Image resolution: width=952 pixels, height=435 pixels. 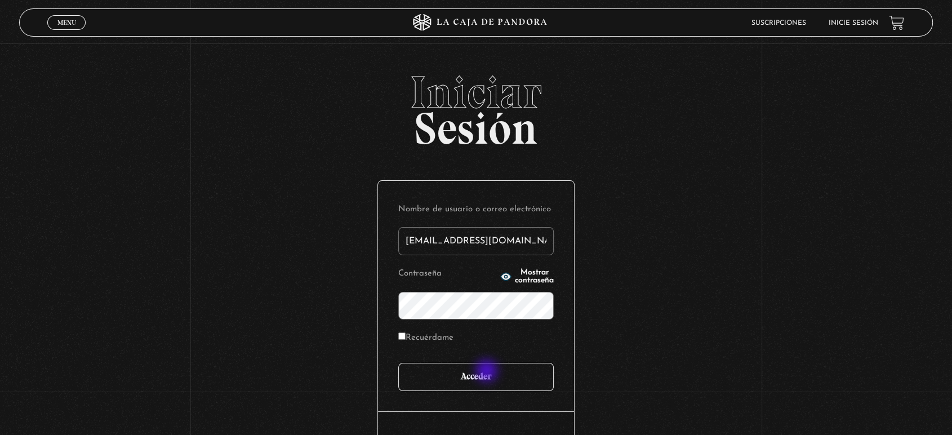 What do you see at coordinates (402, 336) in the screenshot?
I see `input: Recuérdame` at bounding box center [402, 336].